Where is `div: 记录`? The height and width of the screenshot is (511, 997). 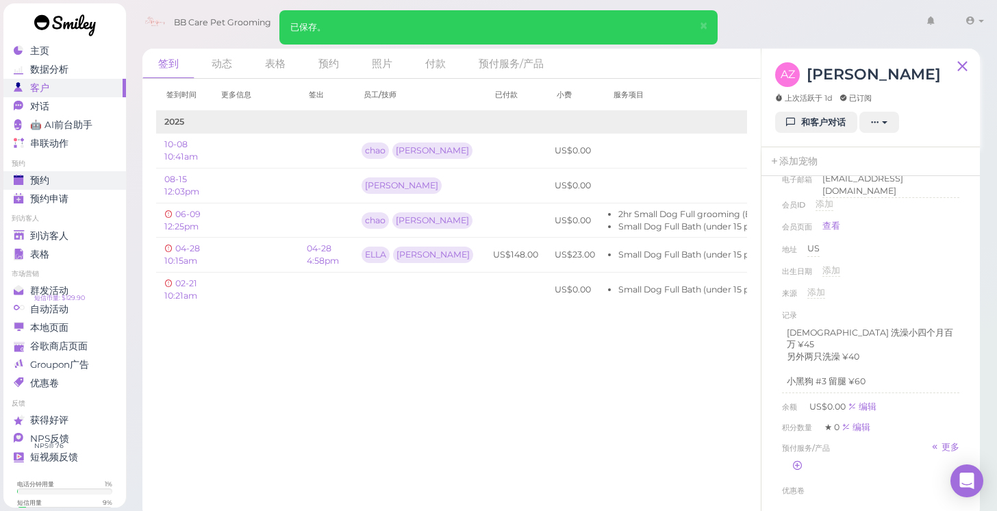
div: 记录 is located at coordinates (790, 315).